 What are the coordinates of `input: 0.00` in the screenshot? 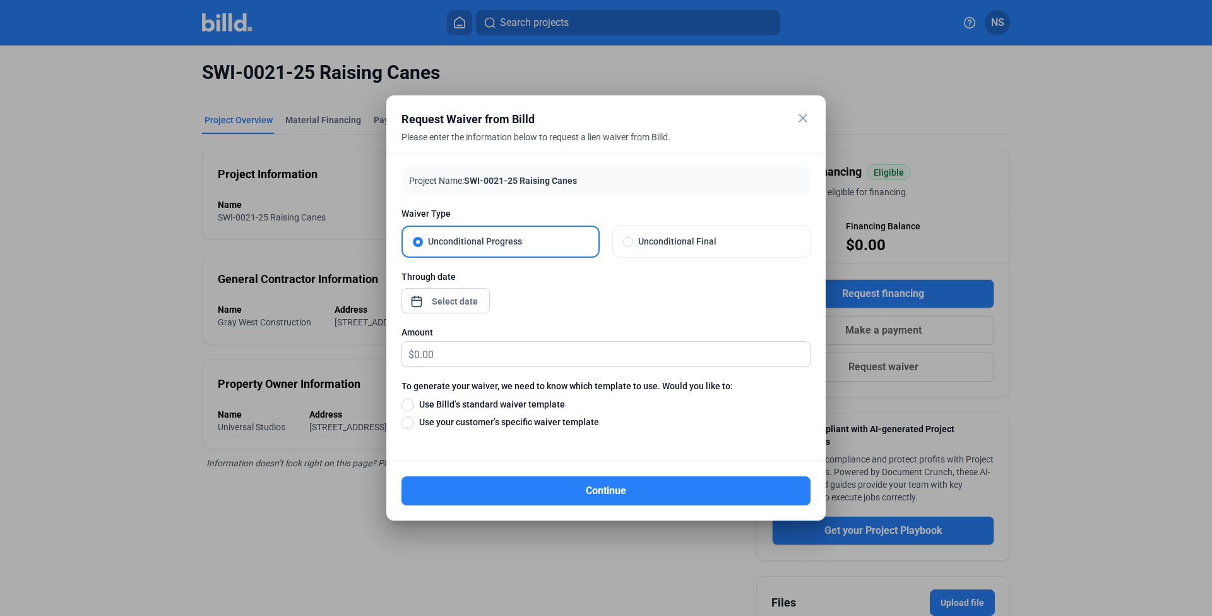 It's located at (612, 354).